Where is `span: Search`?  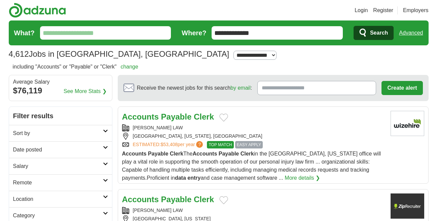 span: Search is located at coordinates (379, 33).